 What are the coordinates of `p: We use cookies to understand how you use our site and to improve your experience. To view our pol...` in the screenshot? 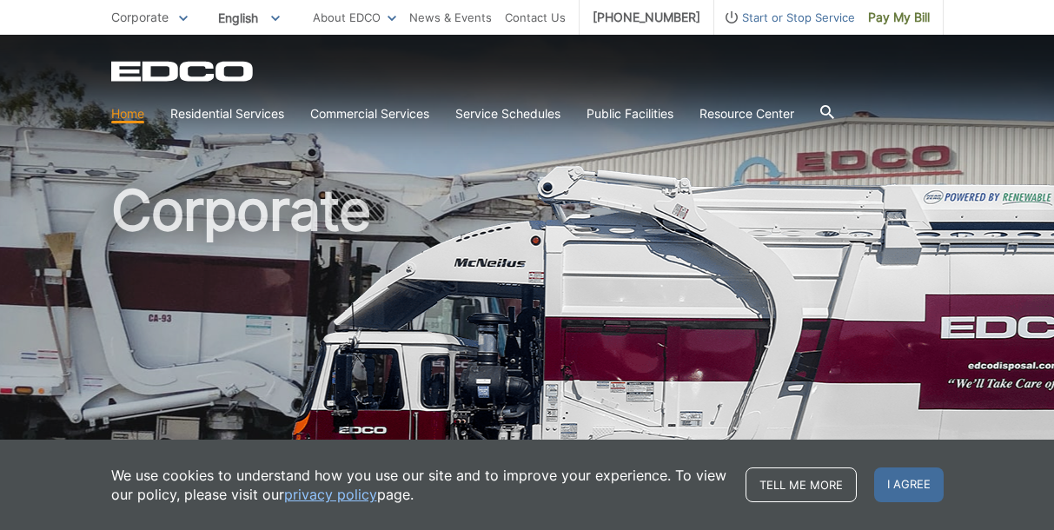 It's located at (420, 485).